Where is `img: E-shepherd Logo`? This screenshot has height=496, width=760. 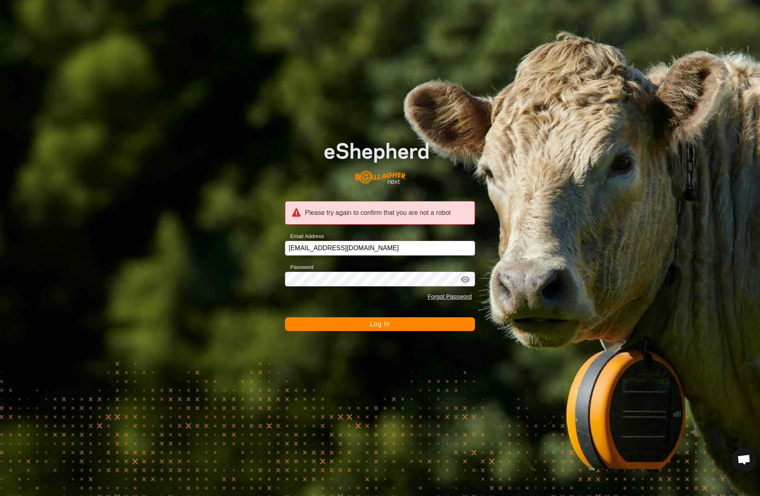 img: E-shepherd Logo is located at coordinates (380, 159).